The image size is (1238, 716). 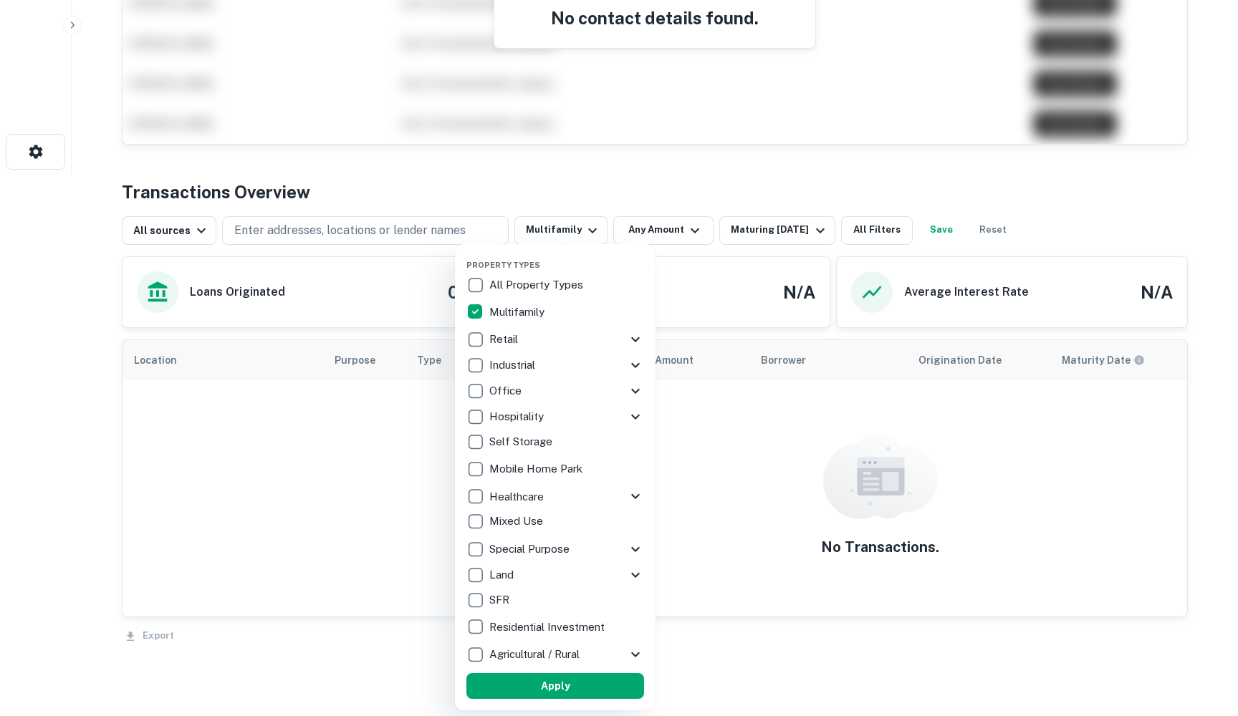 I want to click on div: Industrial, so click(x=555, y=365).